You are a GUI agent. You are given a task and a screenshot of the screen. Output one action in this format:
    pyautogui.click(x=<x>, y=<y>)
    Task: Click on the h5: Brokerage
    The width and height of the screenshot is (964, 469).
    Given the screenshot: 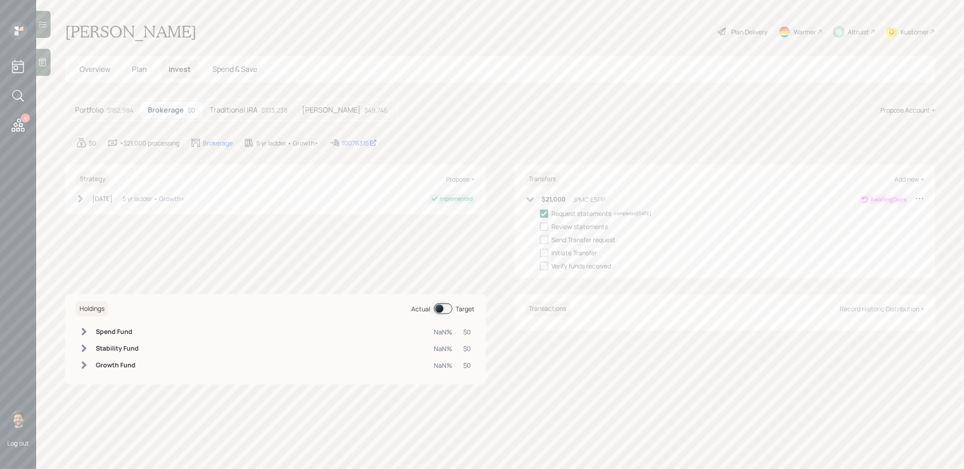 What is the action you would take?
    pyautogui.click(x=166, y=110)
    